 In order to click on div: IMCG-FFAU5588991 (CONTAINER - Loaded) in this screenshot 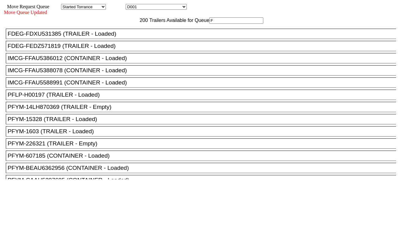, I will do `click(203, 83)`.